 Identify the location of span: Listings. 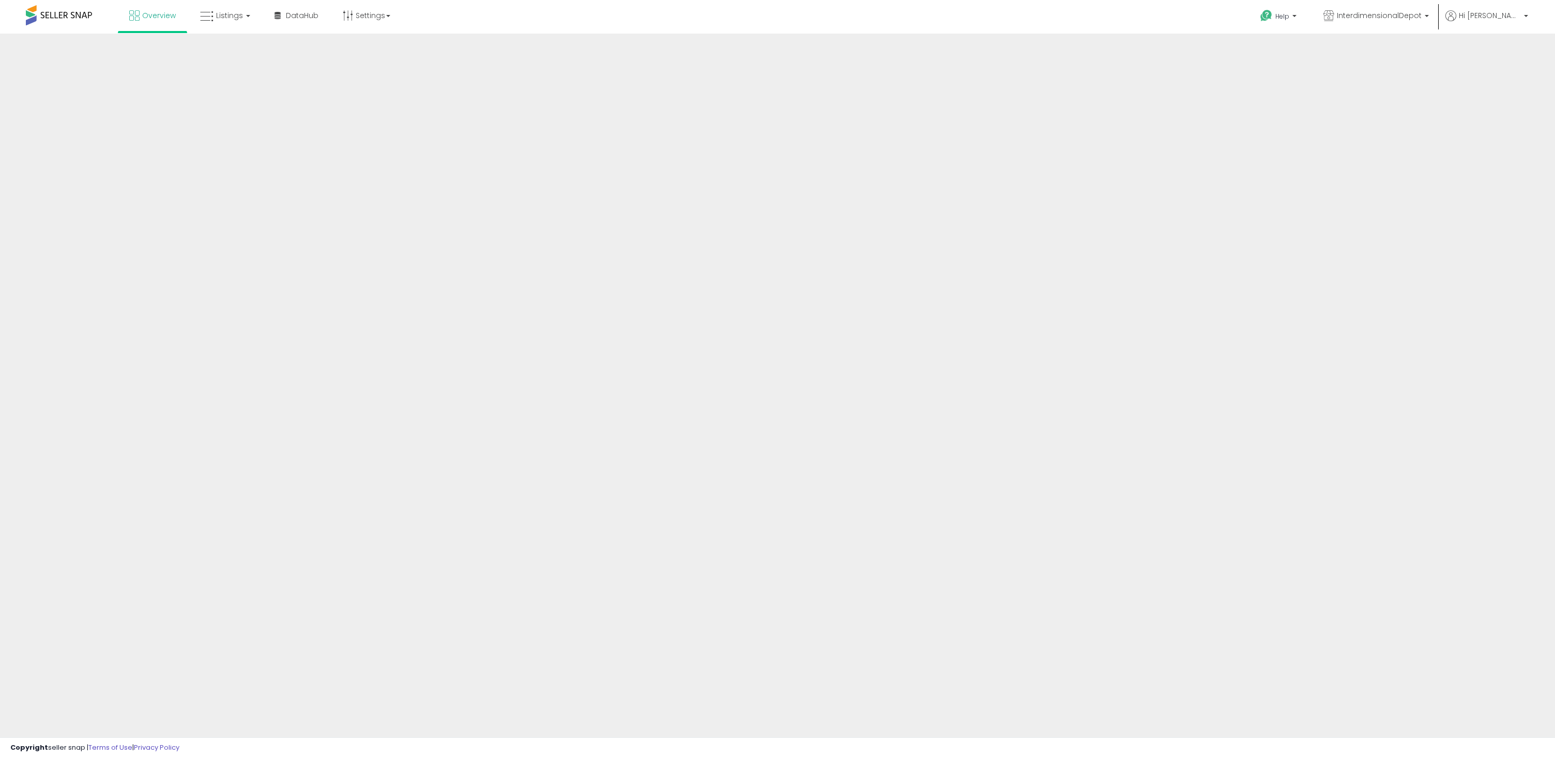
(230, 16).